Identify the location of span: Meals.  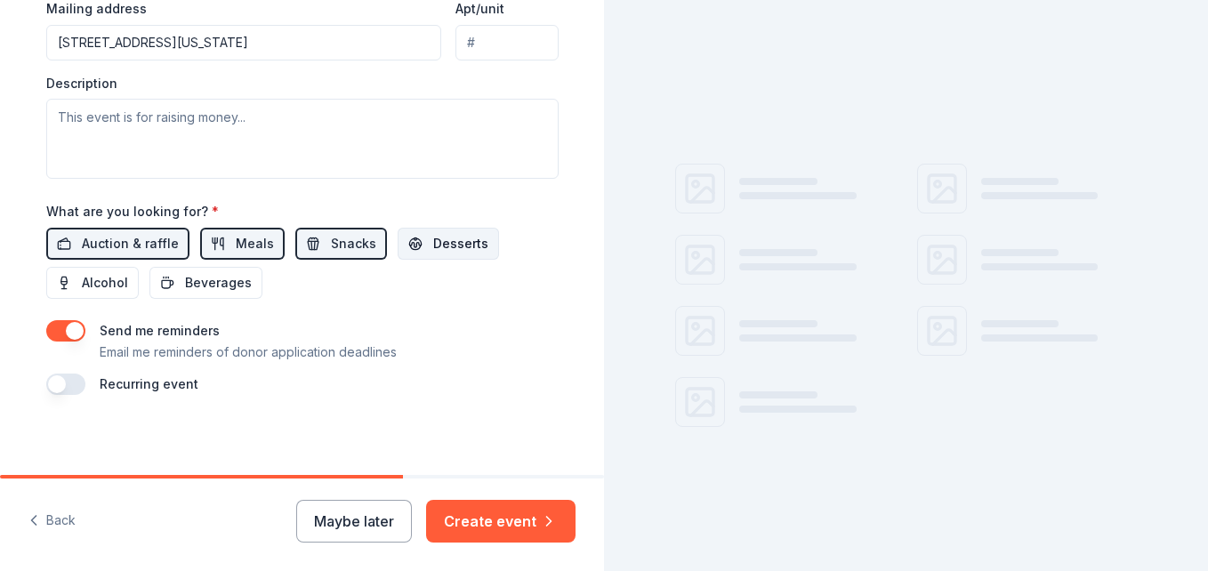
(254, 244).